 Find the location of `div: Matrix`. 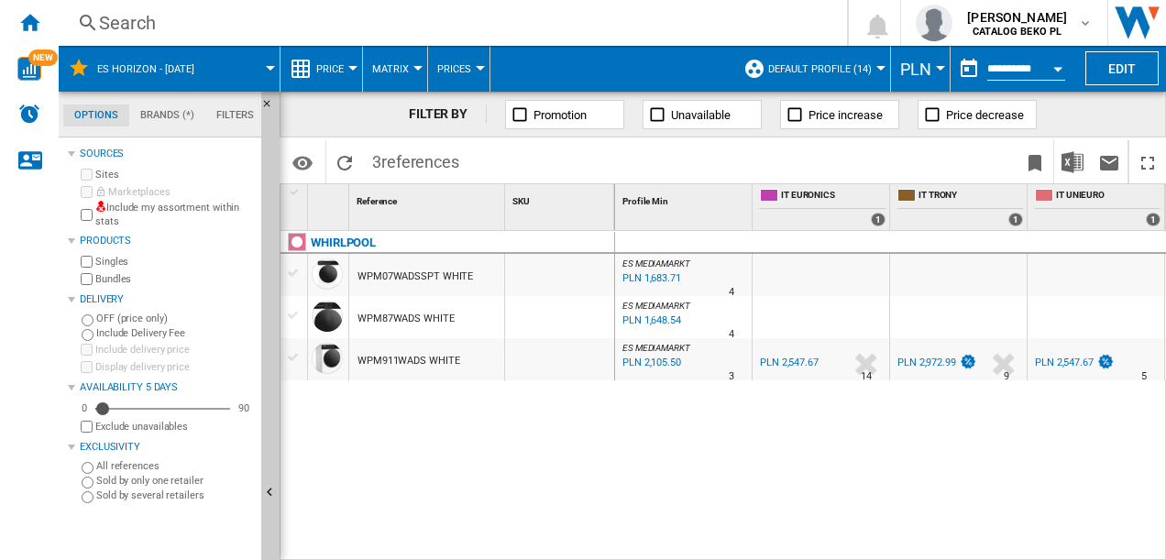

div: Matrix is located at coordinates (395, 69).